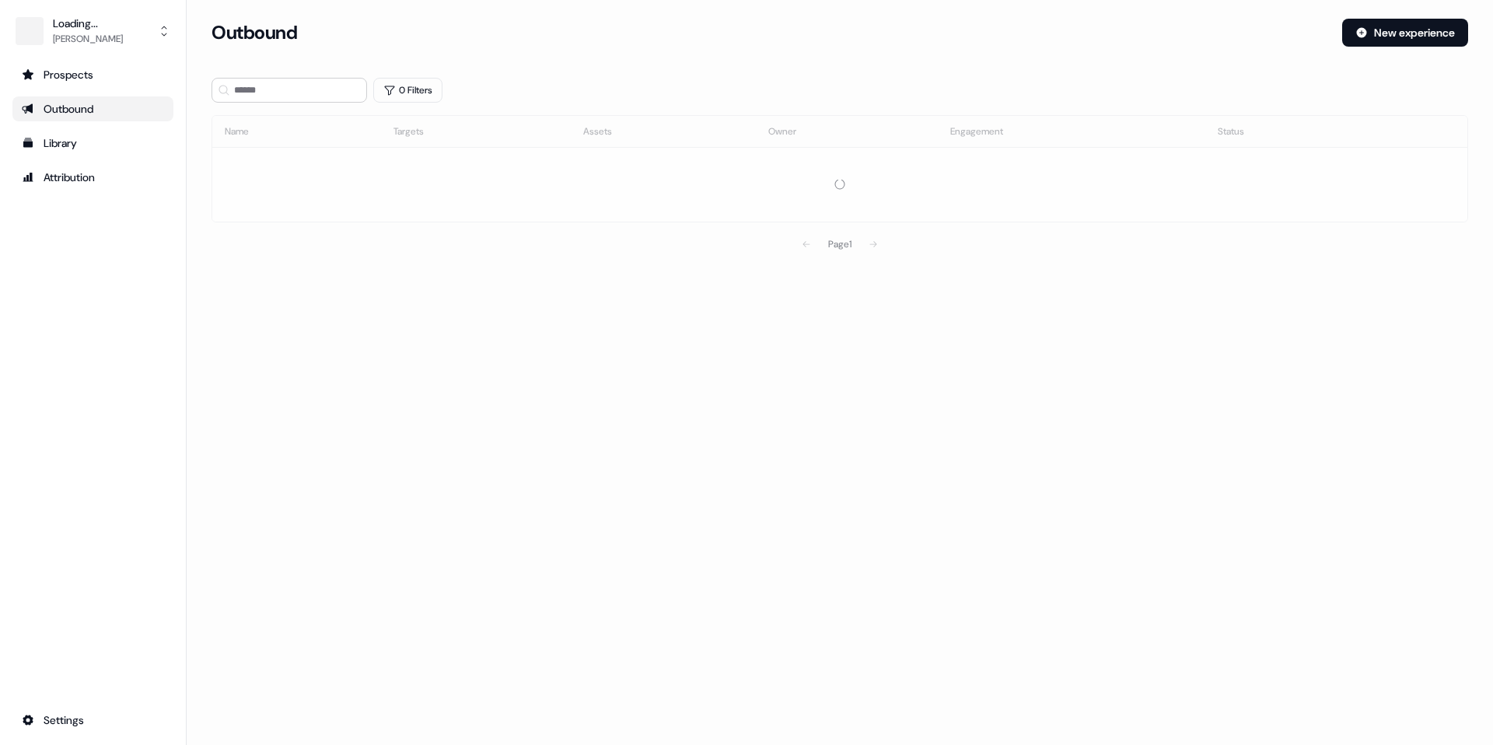 This screenshot has width=1493, height=745. What do you see at coordinates (93, 109) in the screenshot?
I see `a: Go to outbound experience` at bounding box center [93, 109].